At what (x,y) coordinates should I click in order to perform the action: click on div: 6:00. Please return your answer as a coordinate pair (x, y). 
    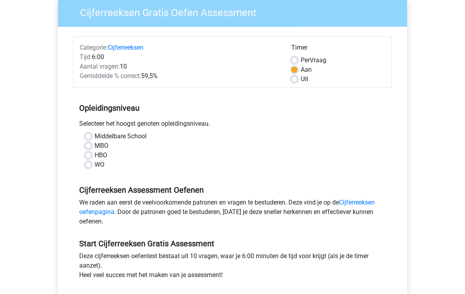
    Looking at the image, I should click on (179, 57).